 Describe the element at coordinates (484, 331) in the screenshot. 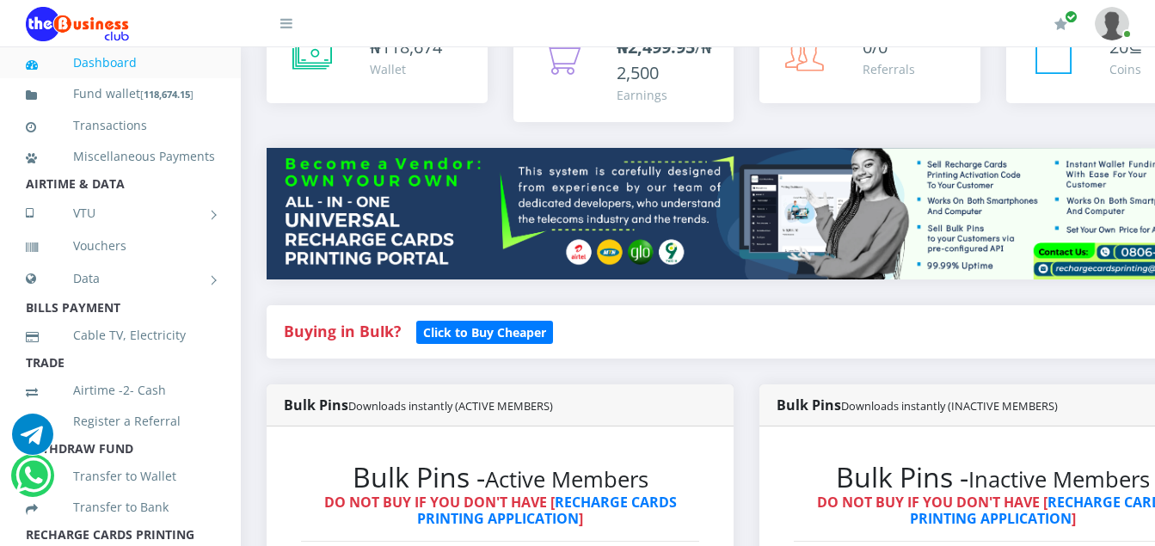

I see `a: Click to Buy Cheaper` at that location.